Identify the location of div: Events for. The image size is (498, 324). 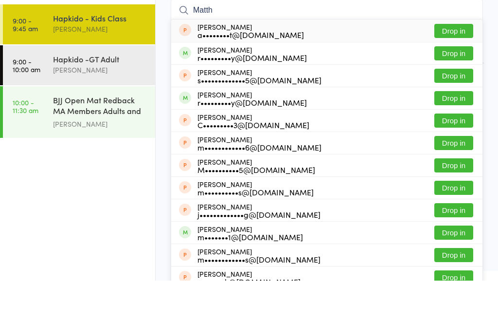
(36, 18).